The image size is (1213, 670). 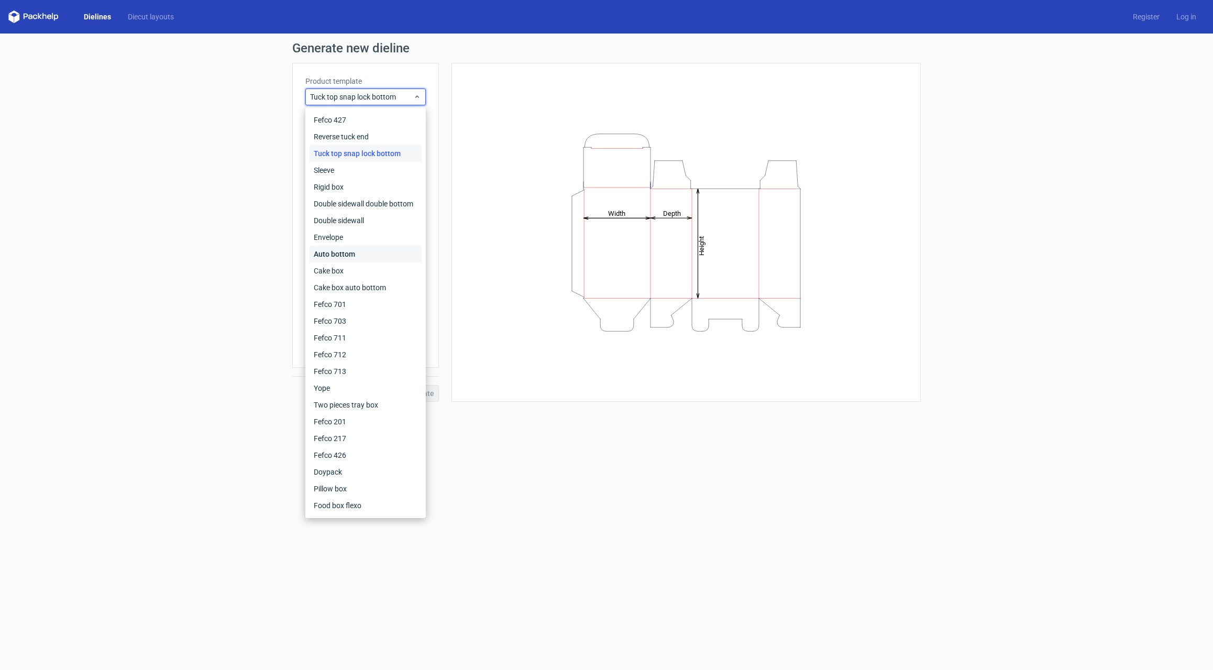 I want to click on a: Register, so click(x=1146, y=17).